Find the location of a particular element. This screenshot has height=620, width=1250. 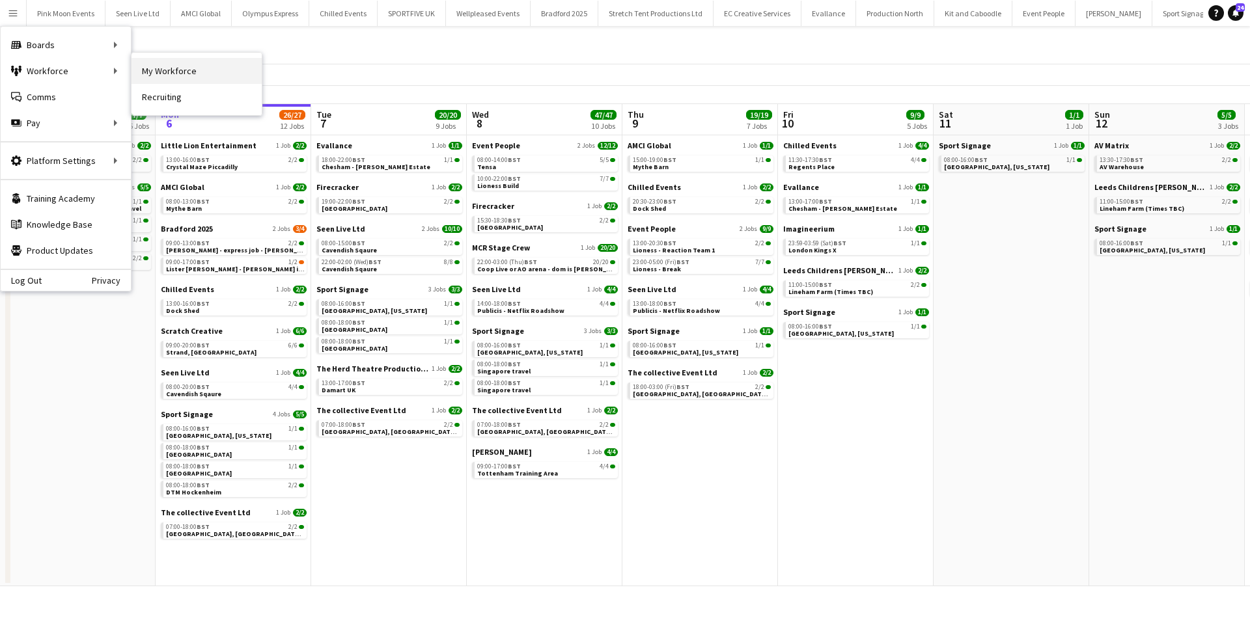

span: Publicis - Netflix Roadshow is located at coordinates (521, 311).